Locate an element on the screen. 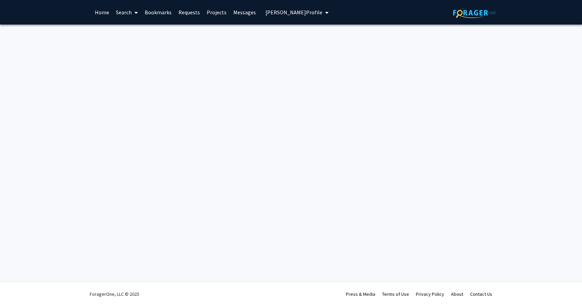 Image resolution: width=582 pixels, height=306 pixels. a: Bookmarks is located at coordinates (158, 12).